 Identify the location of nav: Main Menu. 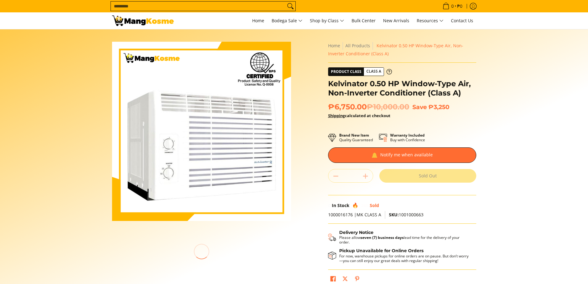
(328, 21).